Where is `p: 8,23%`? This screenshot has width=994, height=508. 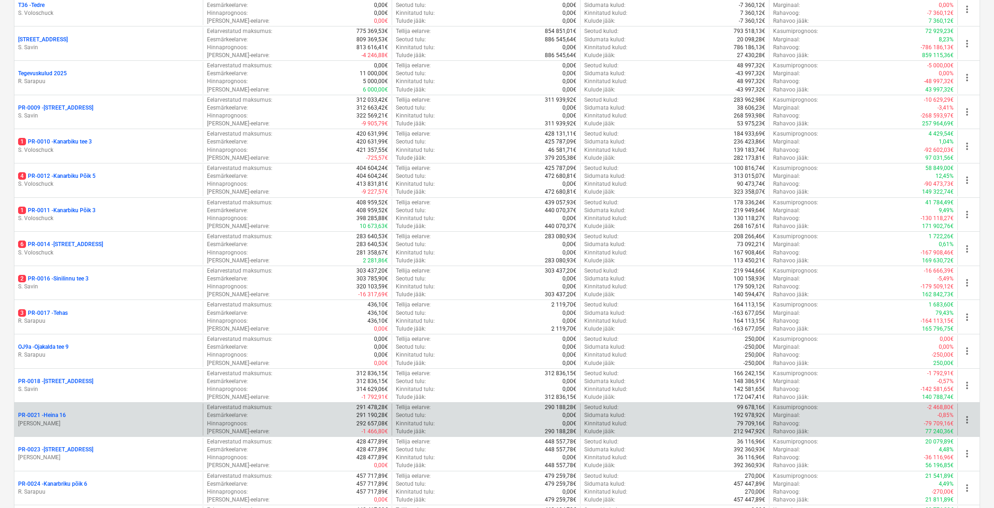
p: 8,23% is located at coordinates (947, 39).